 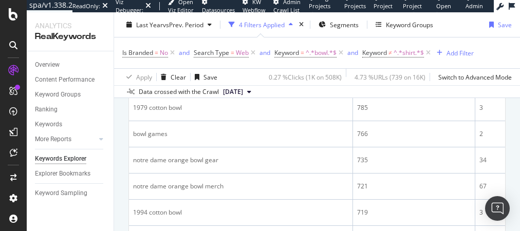 What do you see at coordinates (48, 124) in the screenshot?
I see `div: Keywords` at bounding box center [48, 124].